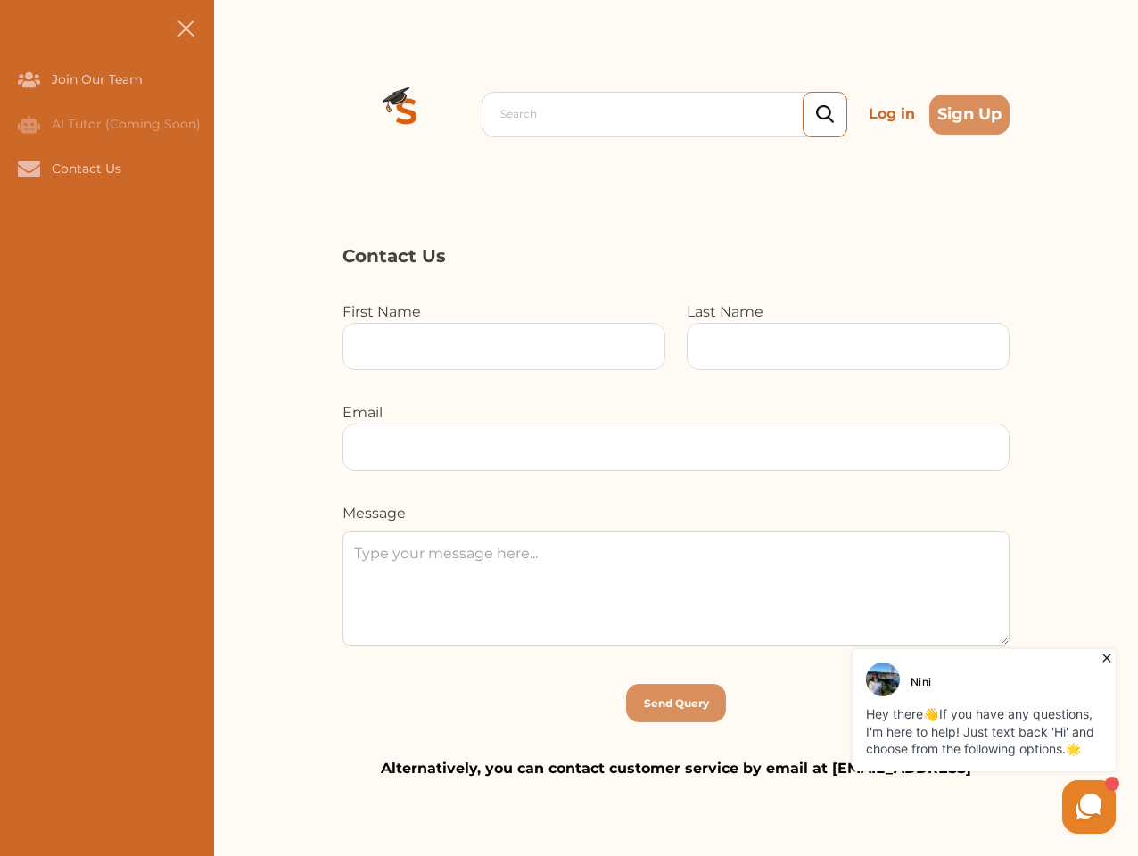 The image size is (1138, 856). What do you see at coordinates (264, 139) in the screenshot?
I see `i: 1` at bounding box center [264, 139].